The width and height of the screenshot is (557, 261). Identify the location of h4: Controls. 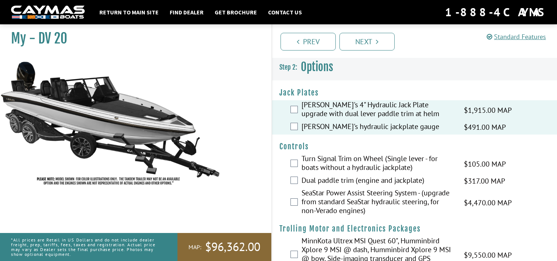
(414, 146).